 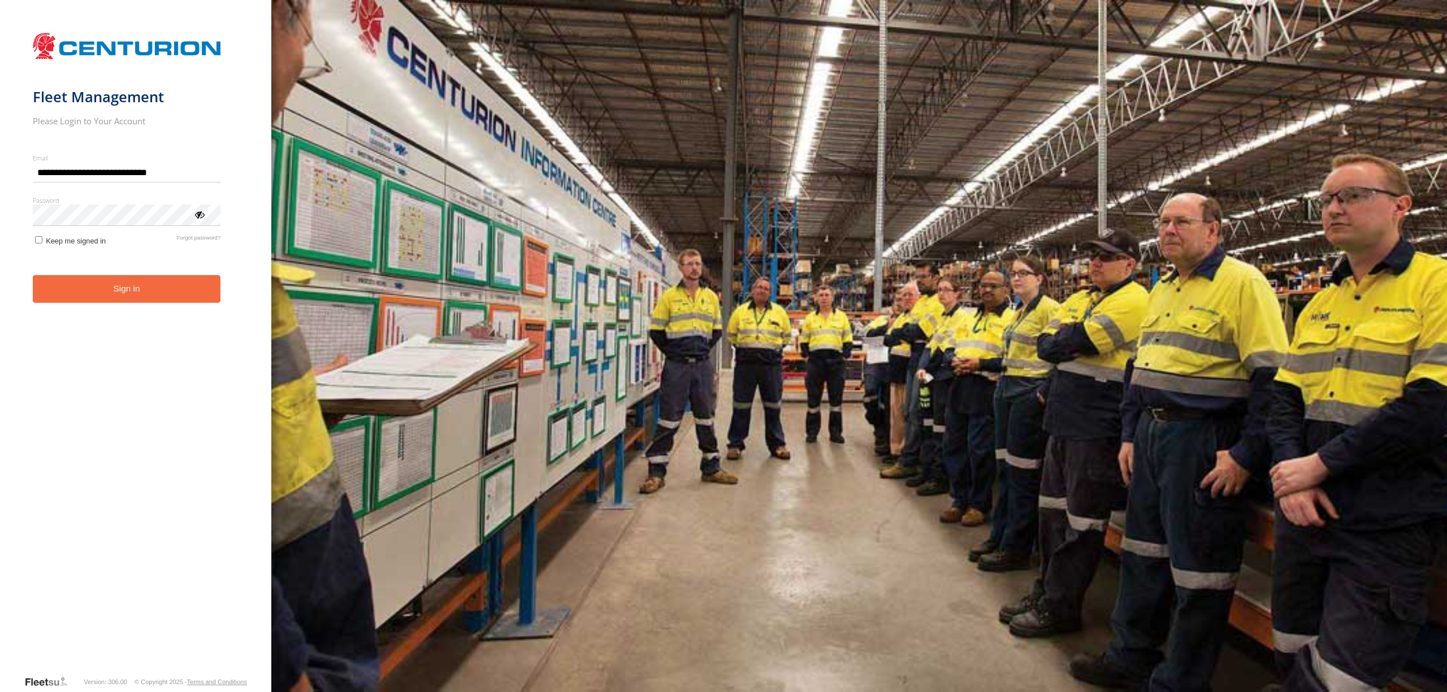 What do you see at coordinates (76, 241) in the screenshot?
I see `span: Keep me signed in` at bounding box center [76, 241].